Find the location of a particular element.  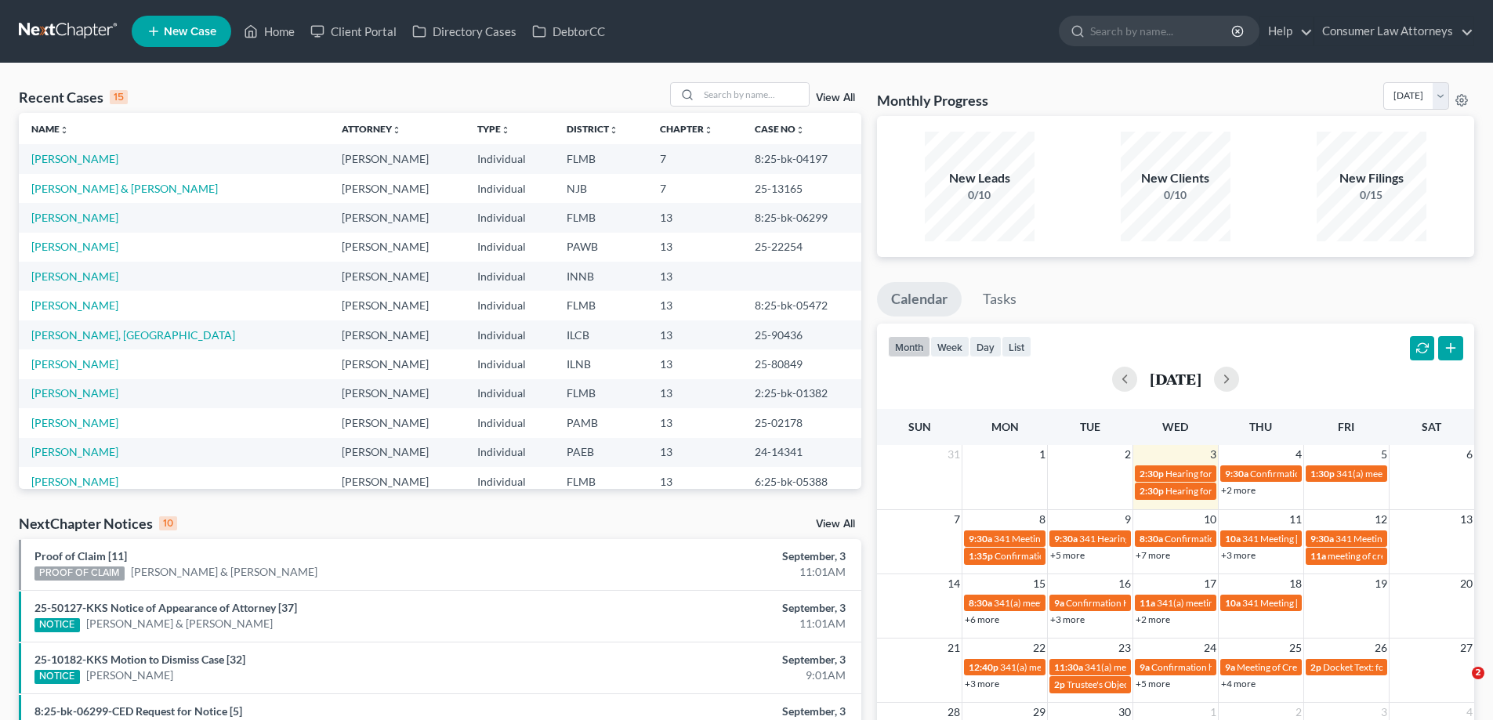

a: View All is located at coordinates (836, 524).